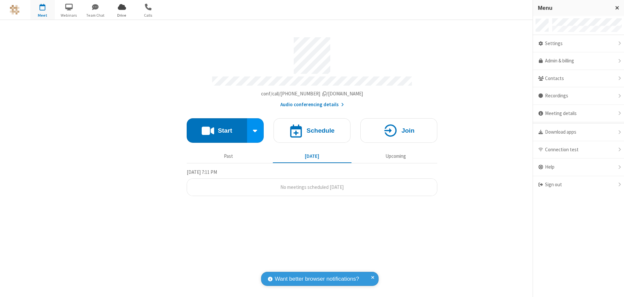 The width and height of the screenshot is (624, 297). What do you see at coordinates (217, 130) in the screenshot?
I see `button: Start` at bounding box center [217, 130].